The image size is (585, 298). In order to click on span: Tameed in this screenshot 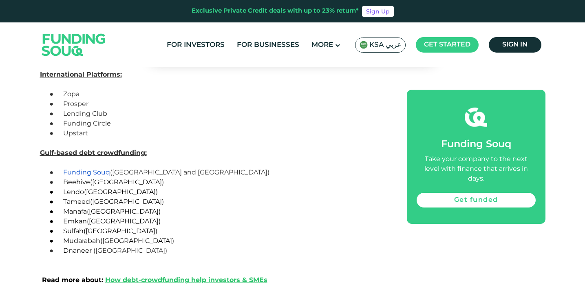, I will do `click(77, 201)`.